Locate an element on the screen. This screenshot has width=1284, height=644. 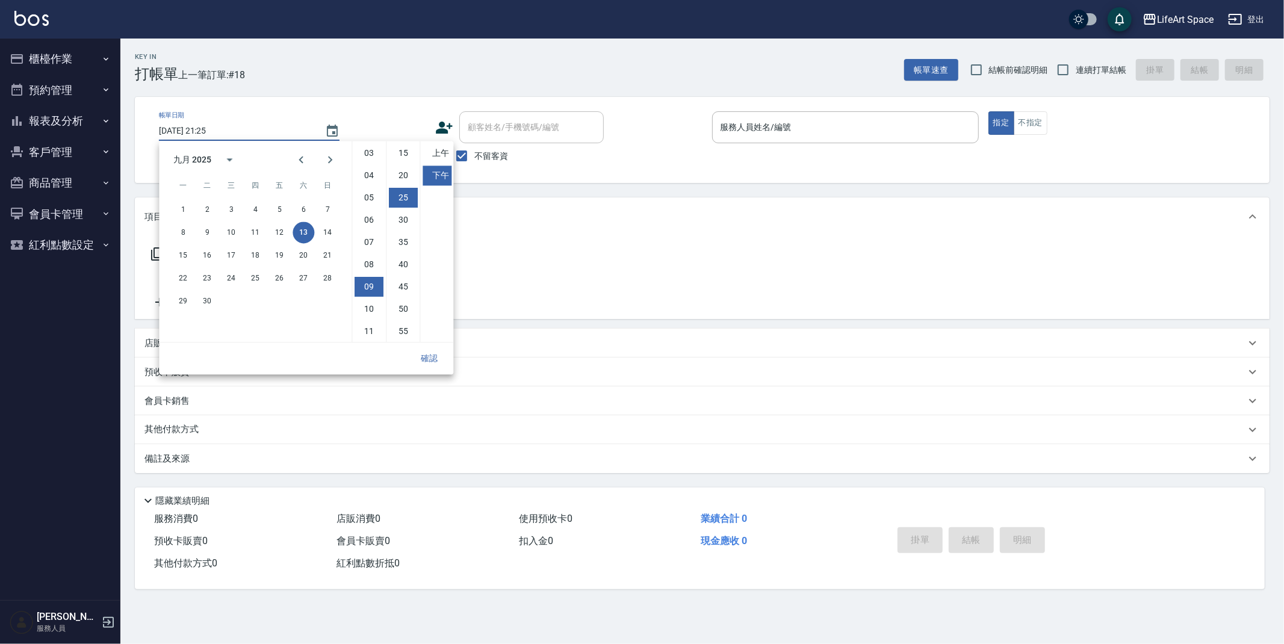
span: 扣入金 0 is located at coordinates (536, 541).